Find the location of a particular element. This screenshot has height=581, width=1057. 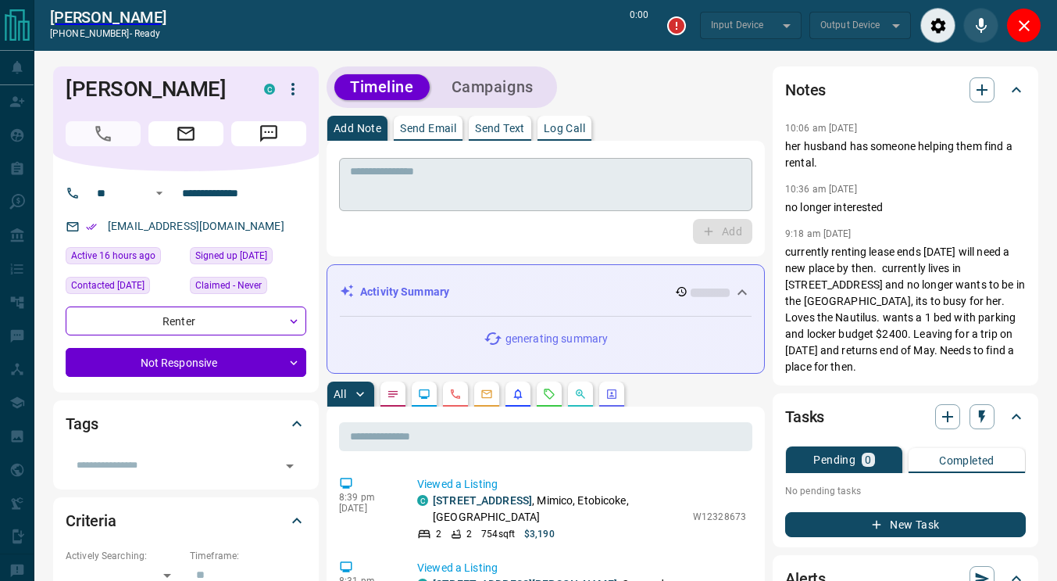

p: W12328673 is located at coordinates (720, 516).